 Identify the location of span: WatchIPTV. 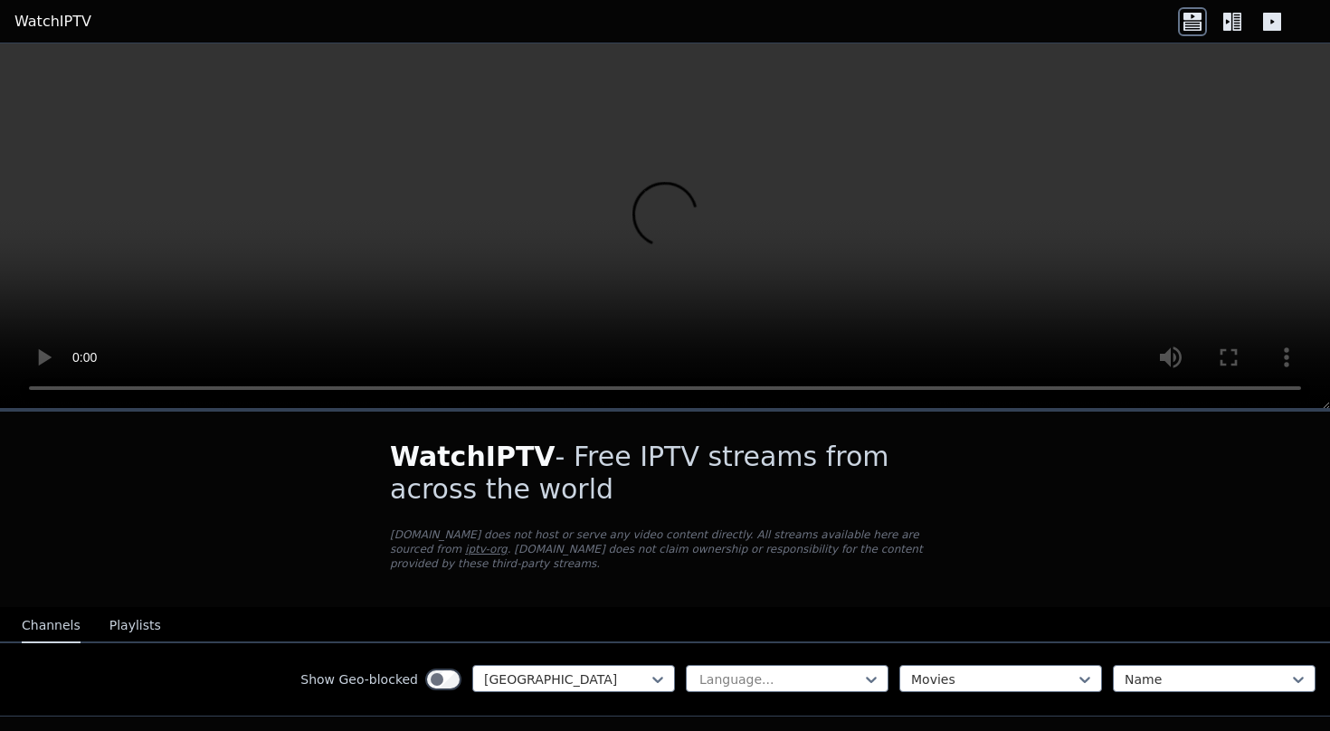
(472, 456).